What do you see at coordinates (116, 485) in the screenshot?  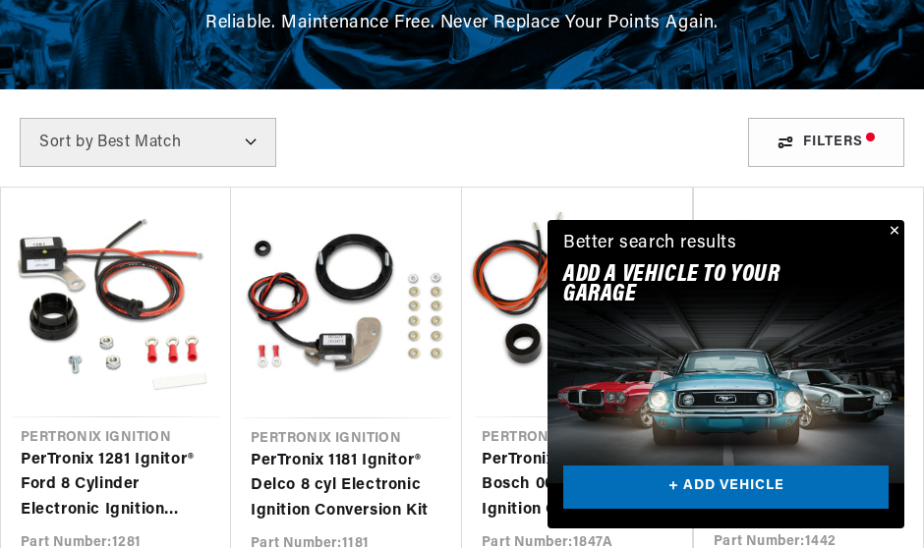 I see `a: PerTronix 1281 Ignitor® Ford 8 Cylinder Electronic Ignition Conversion Kit` at bounding box center [116, 485].